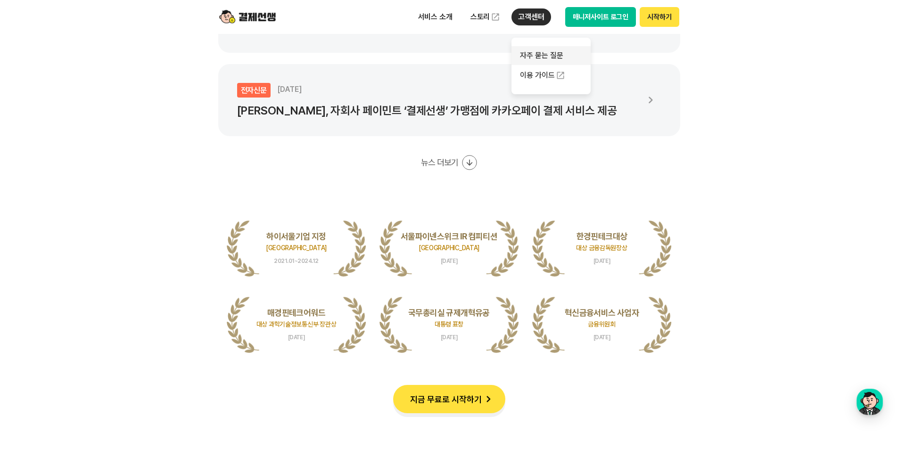 The image size is (898, 449). I want to click on p: 서비스 소개, so click(435, 17).